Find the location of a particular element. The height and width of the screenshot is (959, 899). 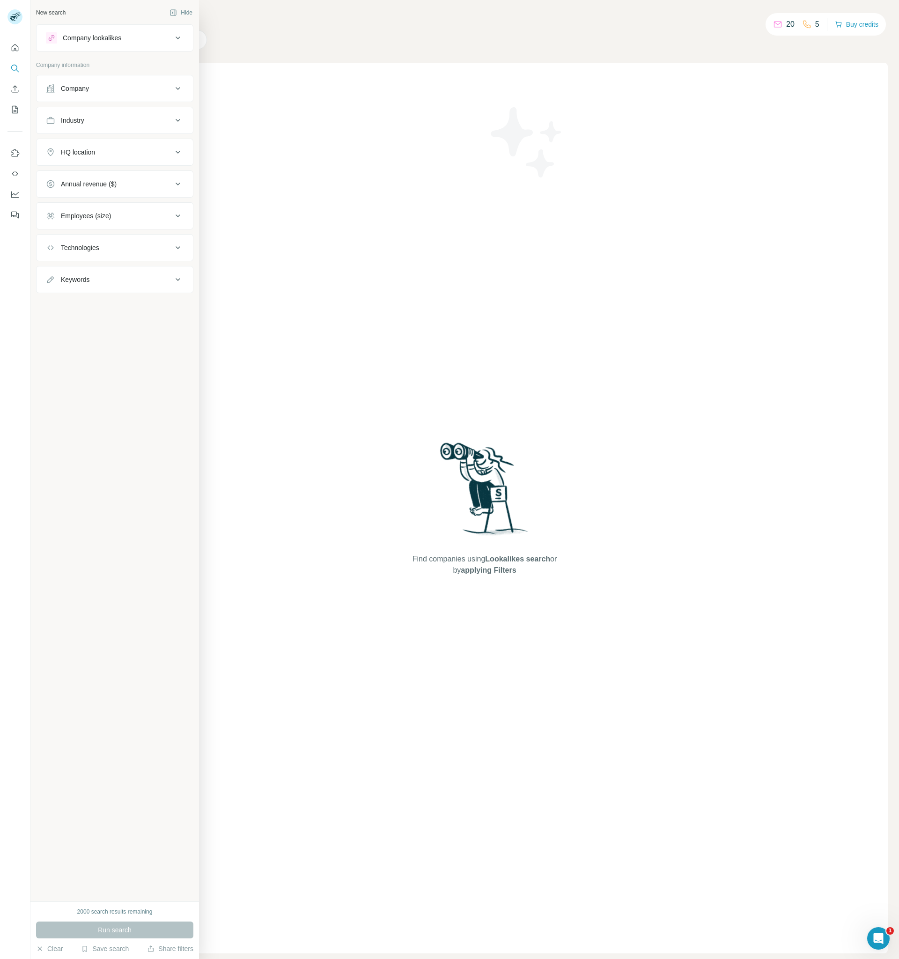

button: My lists is located at coordinates (15, 110).